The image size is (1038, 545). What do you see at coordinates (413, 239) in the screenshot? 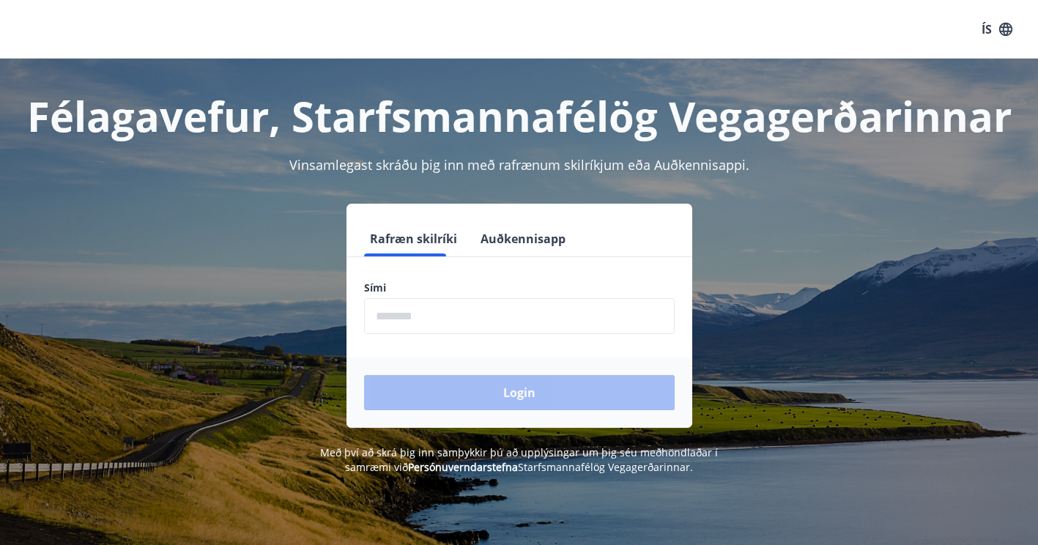
I see `button: Rafræn skilríki` at bounding box center [413, 239].